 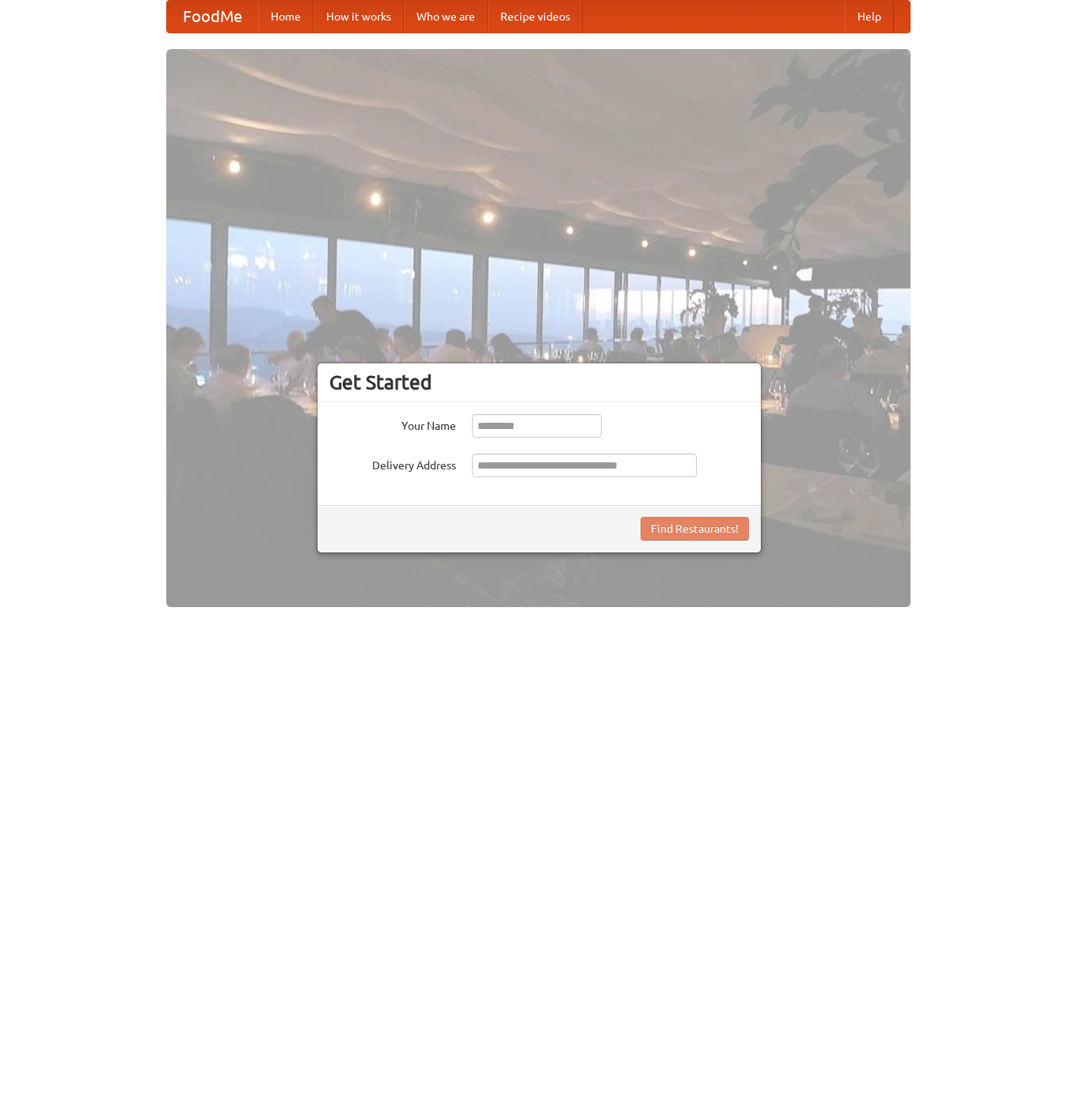 What do you see at coordinates (535, 16) in the screenshot?
I see `a: Recipe videos` at bounding box center [535, 16].